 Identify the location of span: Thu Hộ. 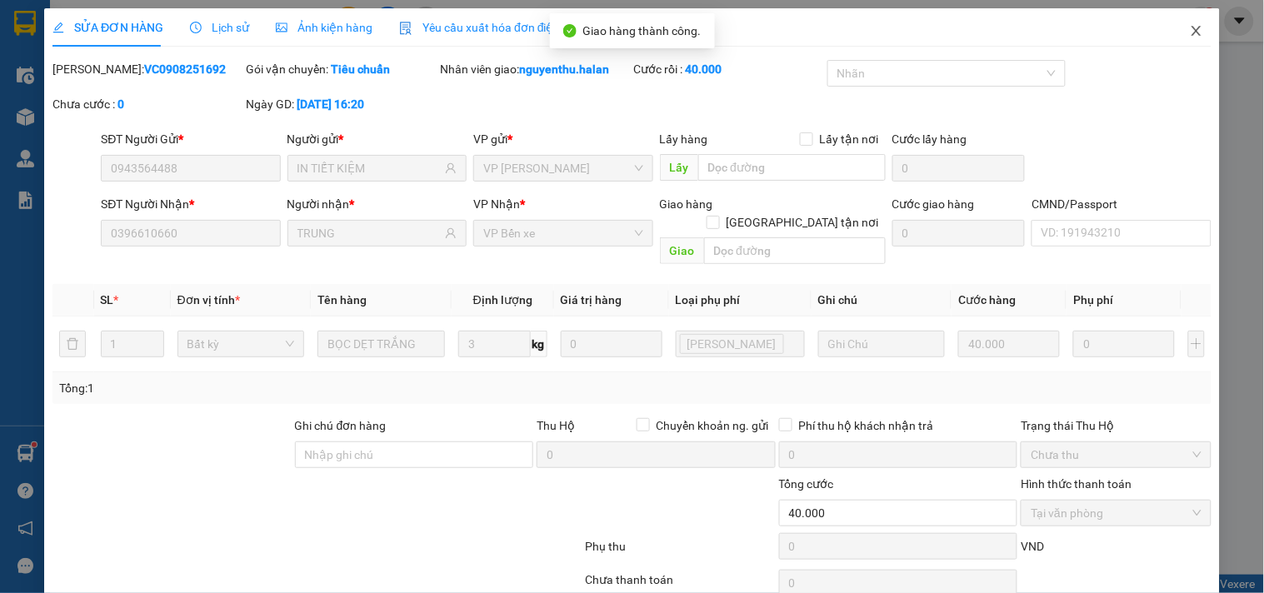
(556, 426).